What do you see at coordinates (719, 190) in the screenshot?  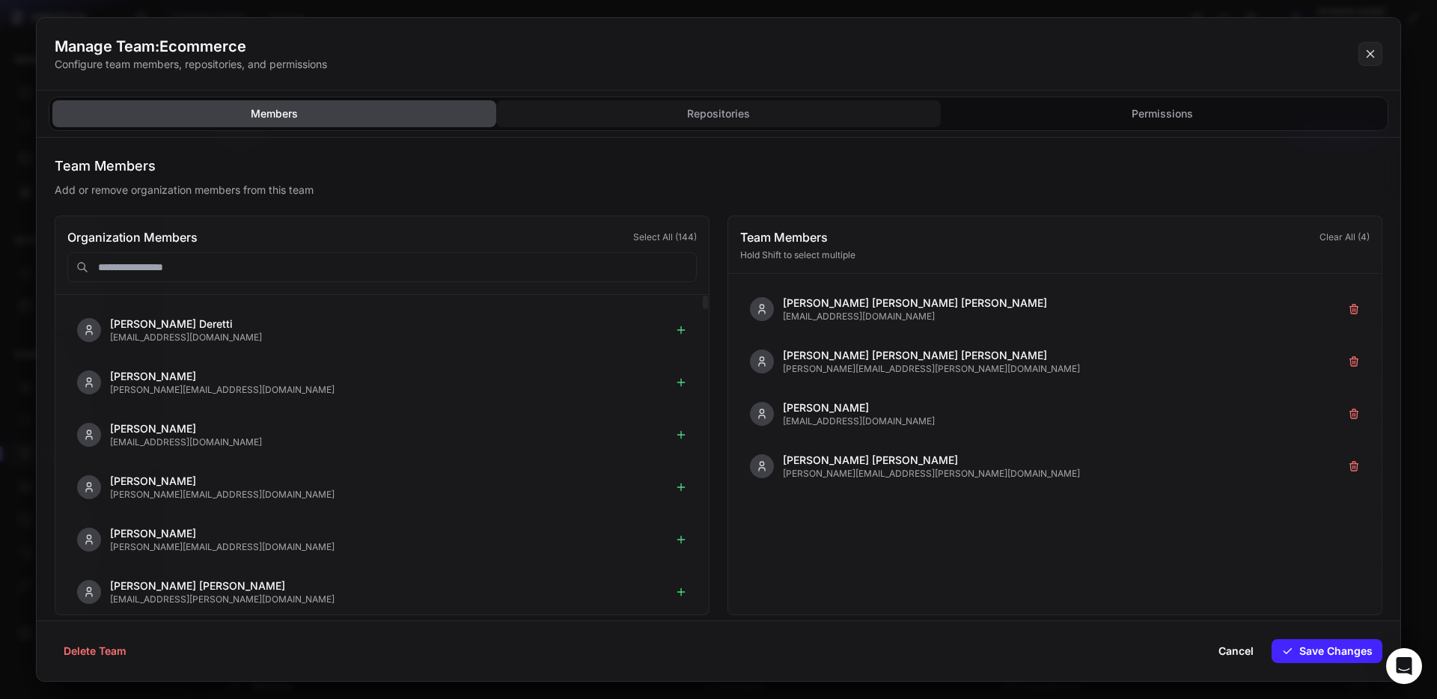 I see `p: Add or remove organization members from this team` at bounding box center [719, 190].